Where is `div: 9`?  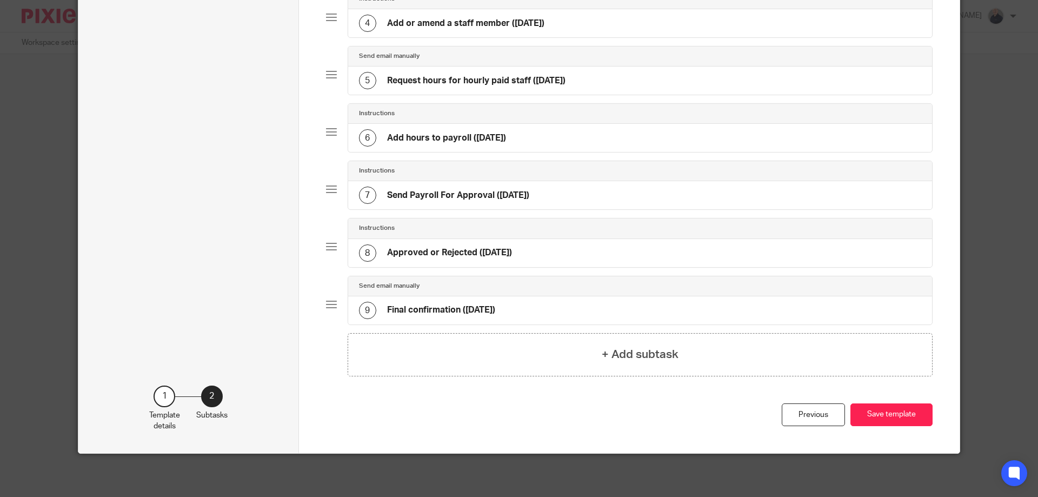 div: 9 is located at coordinates (368, 310).